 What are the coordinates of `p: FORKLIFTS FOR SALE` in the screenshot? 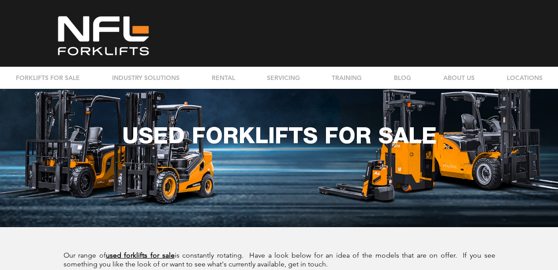 It's located at (48, 78).